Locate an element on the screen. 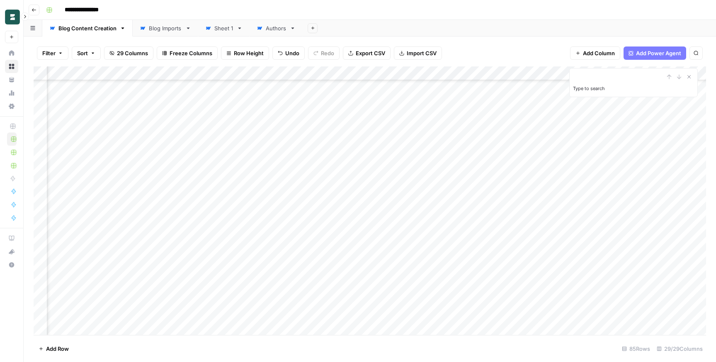  button: Add Row is located at coordinates (54, 348).